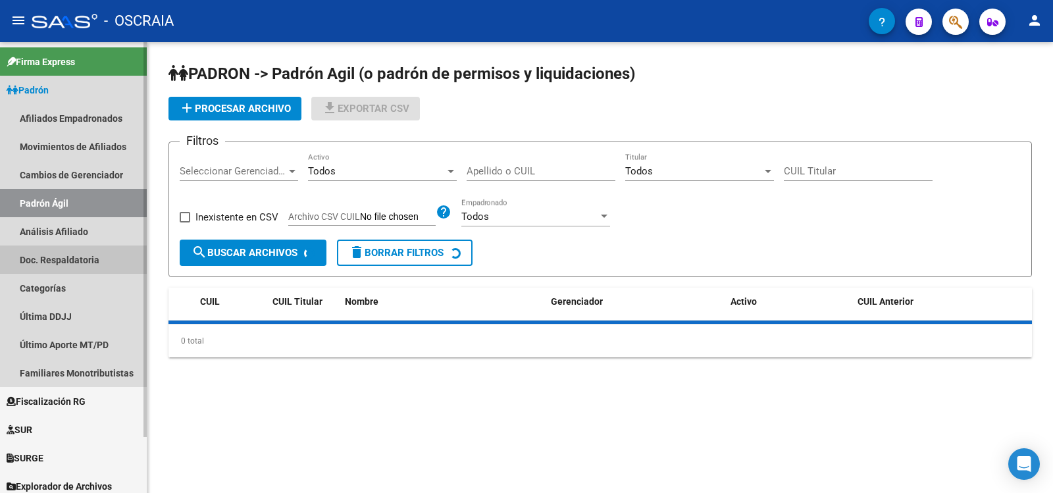  I want to click on datatable-header-cell: Gerenciador, so click(635, 302).